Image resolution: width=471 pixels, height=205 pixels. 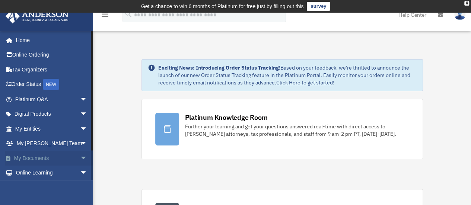 I want to click on div: NEW, so click(x=51, y=84).